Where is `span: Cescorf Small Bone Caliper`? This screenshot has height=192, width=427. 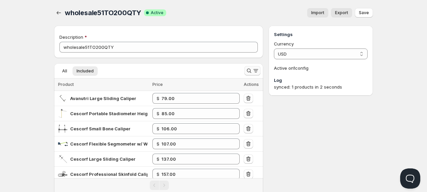 span: Cescorf Small Bone Caliper is located at coordinates (100, 128).